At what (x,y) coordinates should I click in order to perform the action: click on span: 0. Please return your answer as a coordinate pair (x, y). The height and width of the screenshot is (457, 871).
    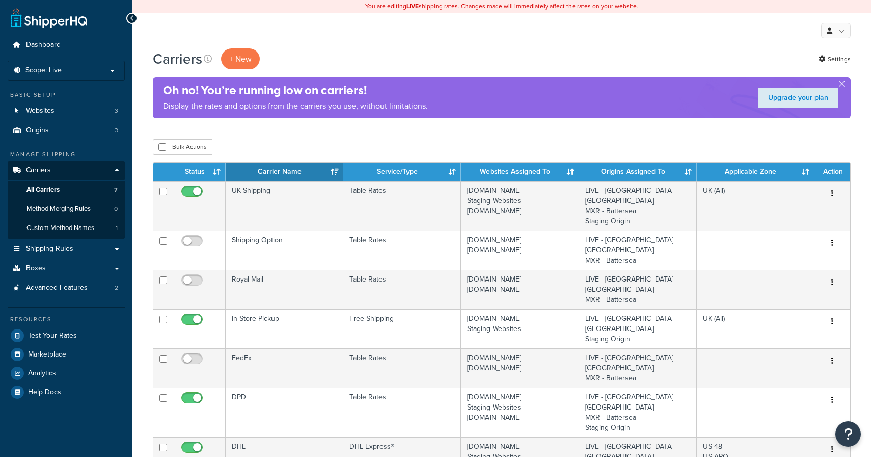
    Looking at the image, I should click on (116, 208).